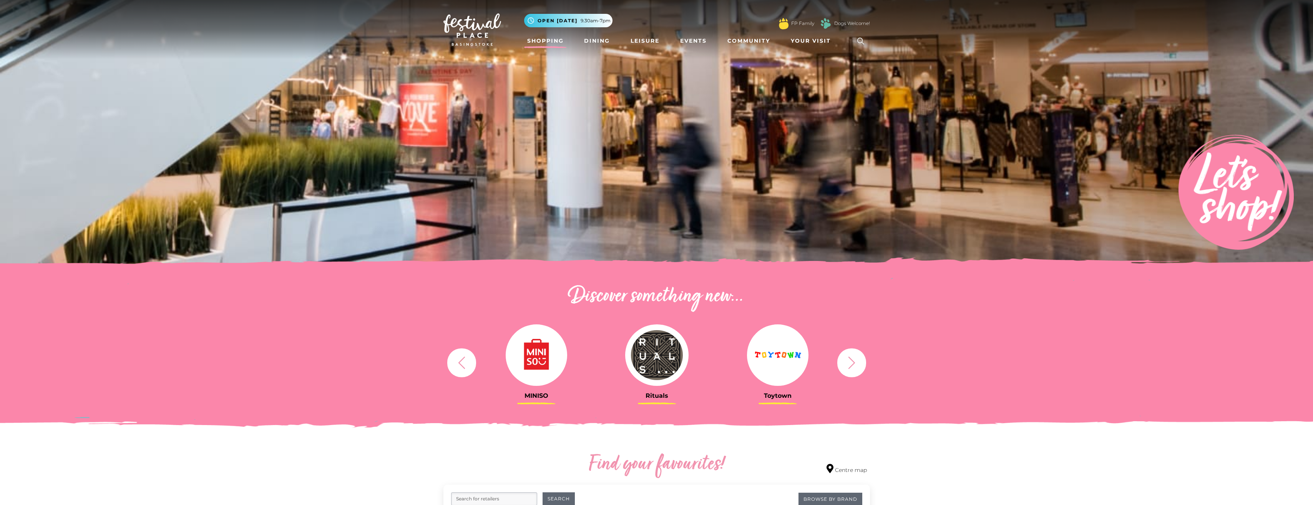 Image resolution: width=1313 pixels, height=505 pixels. I want to click on img: Festival Place Logo, so click(472, 30).